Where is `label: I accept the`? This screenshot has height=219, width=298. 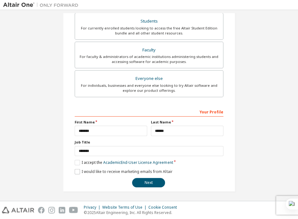
label: I accept the is located at coordinates (124, 163).